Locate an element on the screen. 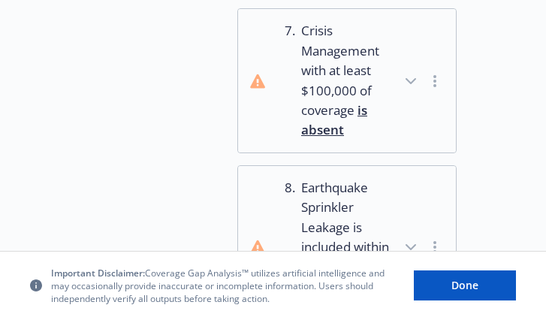 This screenshot has height=320, width=546. span: Important Disclaimer: is located at coordinates (98, 272).